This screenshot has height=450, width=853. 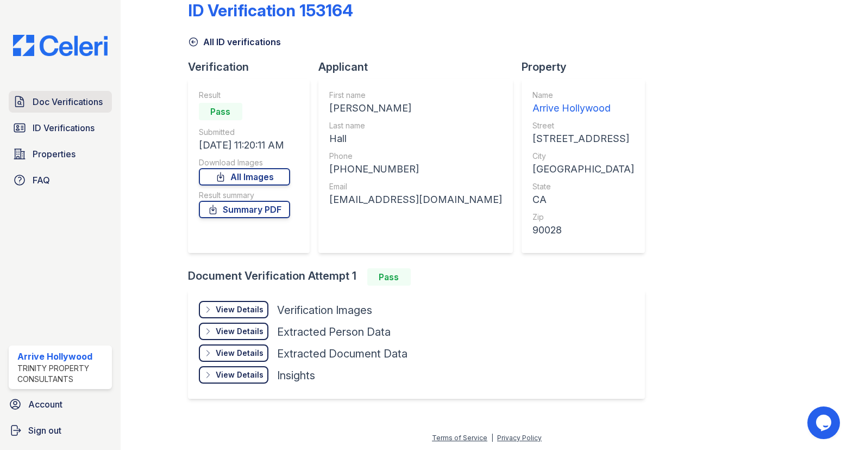 What do you see at coordinates (64, 128) in the screenshot?
I see `span: ID Verifications` at bounding box center [64, 128].